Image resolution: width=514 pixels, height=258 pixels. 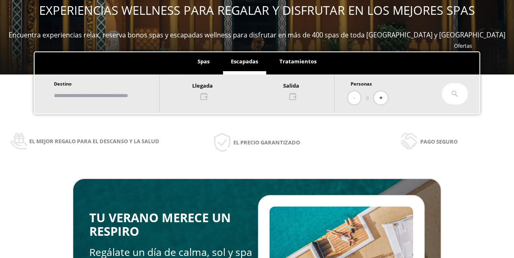 What do you see at coordinates (439, 142) in the screenshot?
I see `span: Pago seguro` at bounding box center [439, 142].